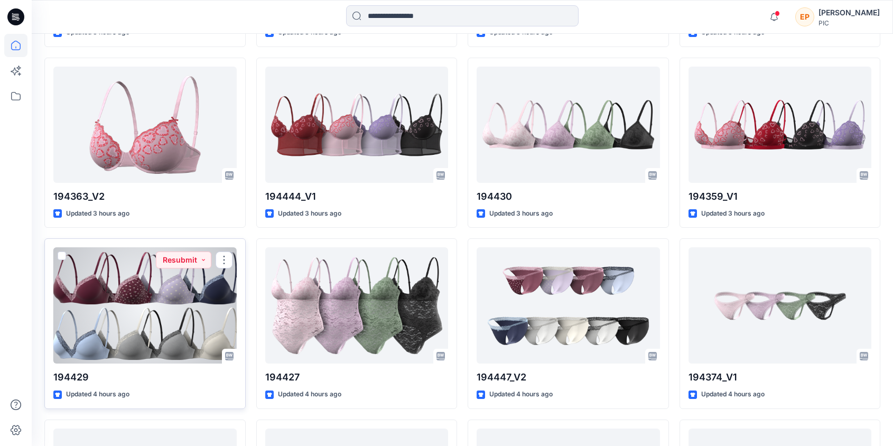 The height and width of the screenshot is (446, 893). Describe the element at coordinates (805, 17) in the screenshot. I see `div: EP` at that location.